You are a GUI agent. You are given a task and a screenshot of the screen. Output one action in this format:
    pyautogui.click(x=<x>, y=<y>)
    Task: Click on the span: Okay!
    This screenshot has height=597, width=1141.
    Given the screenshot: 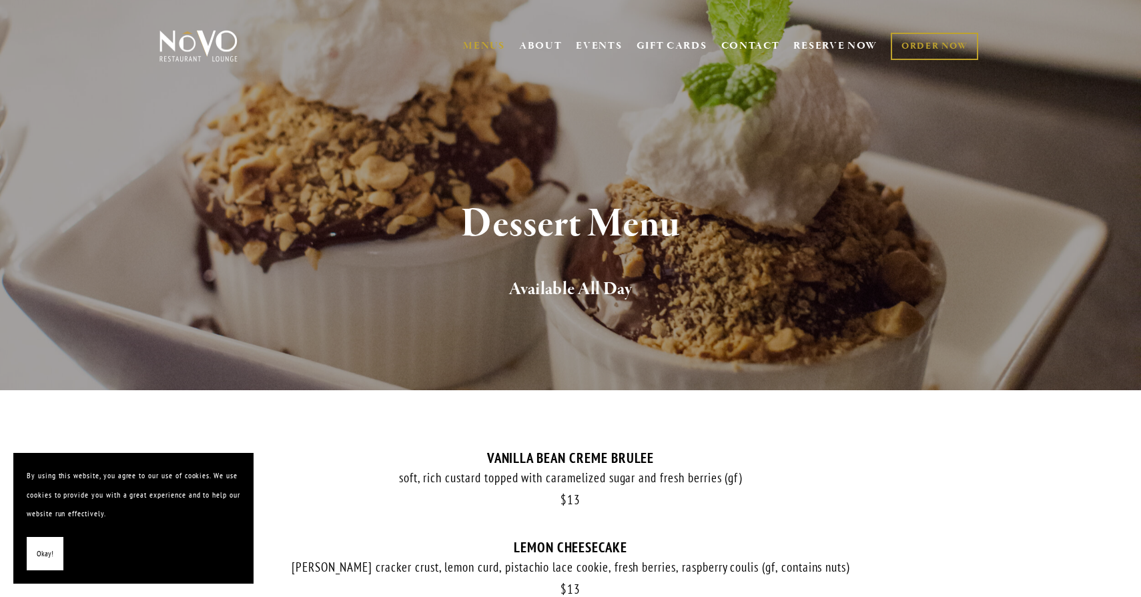 What is the action you would take?
    pyautogui.click(x=45, y=554)
    